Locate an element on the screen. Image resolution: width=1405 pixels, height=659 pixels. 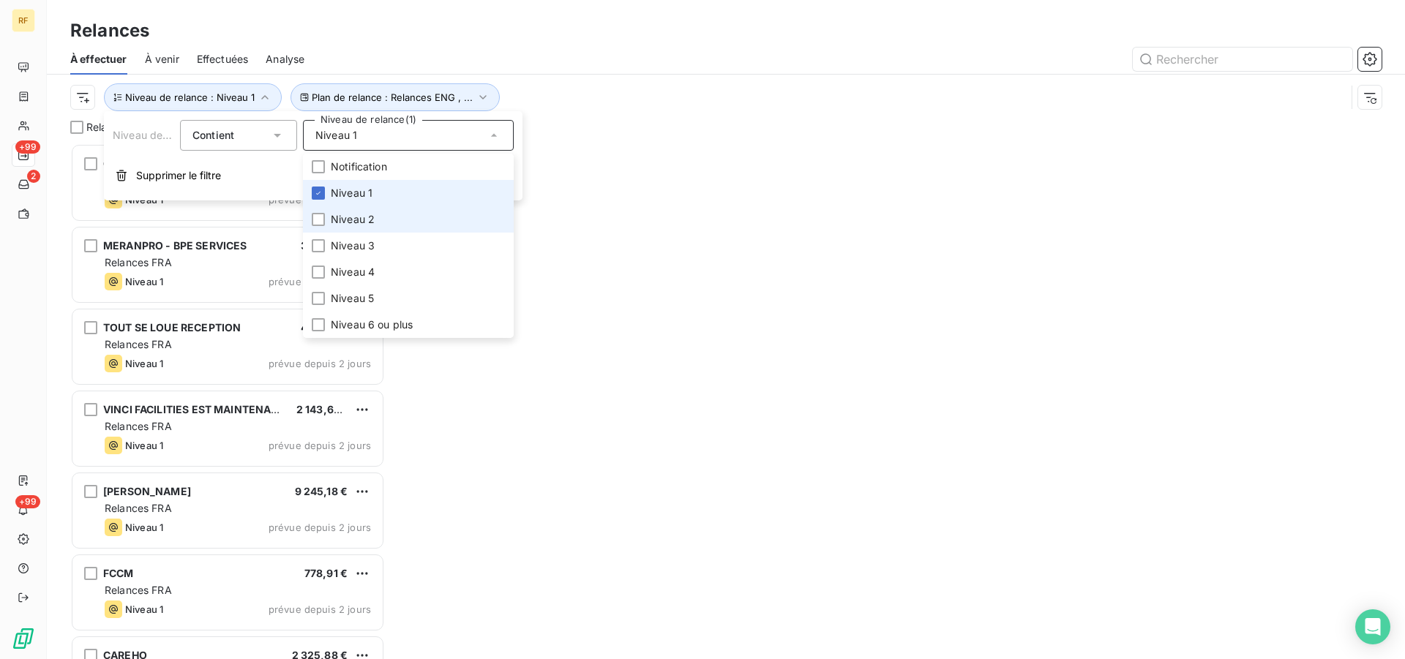
div: grid is located at coordinates (228, 401).